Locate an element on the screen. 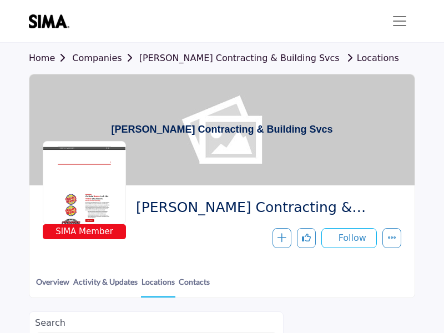 The width and height of the screenshot is (444, 333). a: Activity & Updates is located at coordinates (105, 286).